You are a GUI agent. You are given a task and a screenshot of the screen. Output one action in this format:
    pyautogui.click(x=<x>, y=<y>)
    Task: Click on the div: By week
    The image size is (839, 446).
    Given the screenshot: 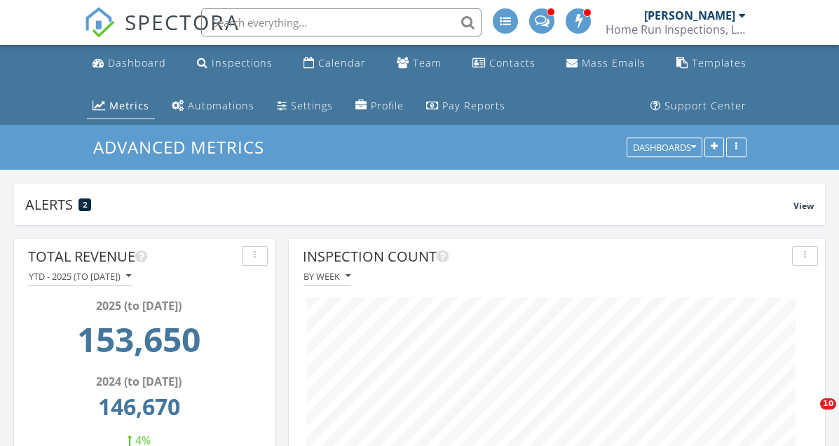 What is the action you would take?
    pyautogui.click(x=327, y=276)
    